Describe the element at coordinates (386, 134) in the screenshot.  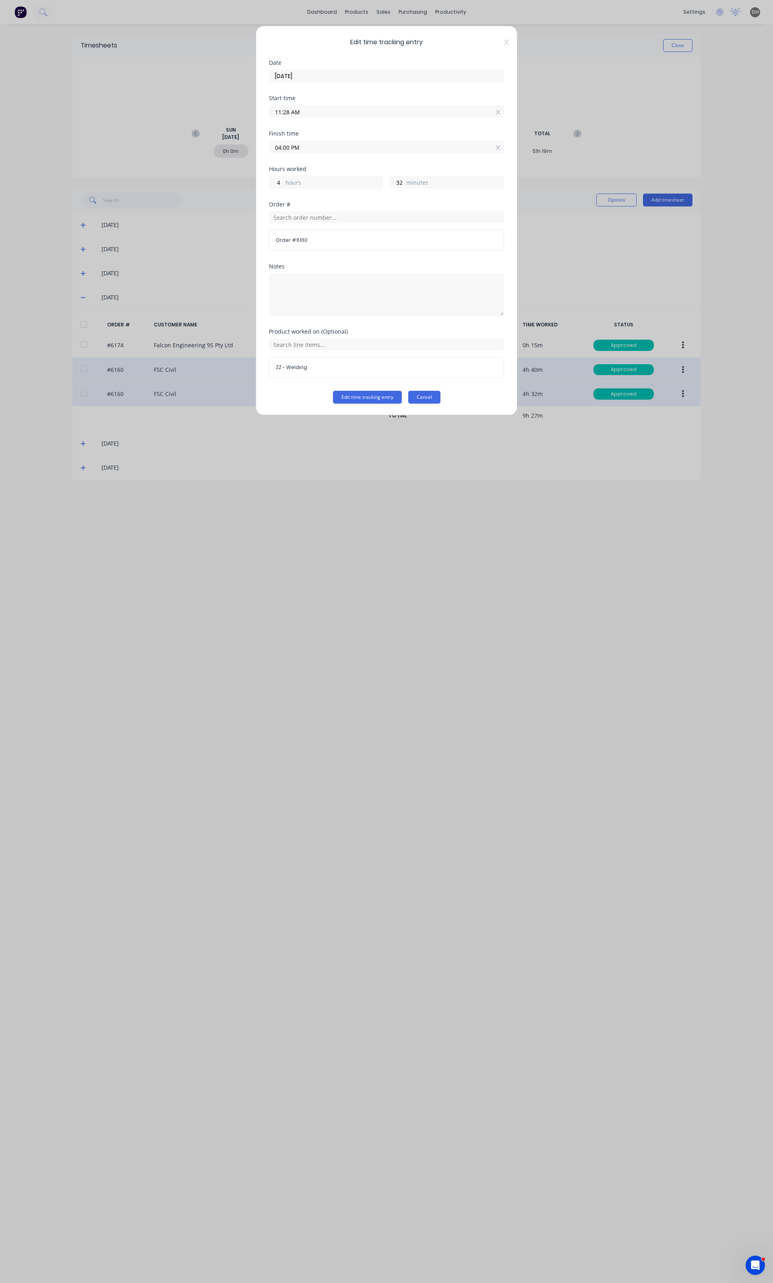
I see `div: Finish time` at that location.